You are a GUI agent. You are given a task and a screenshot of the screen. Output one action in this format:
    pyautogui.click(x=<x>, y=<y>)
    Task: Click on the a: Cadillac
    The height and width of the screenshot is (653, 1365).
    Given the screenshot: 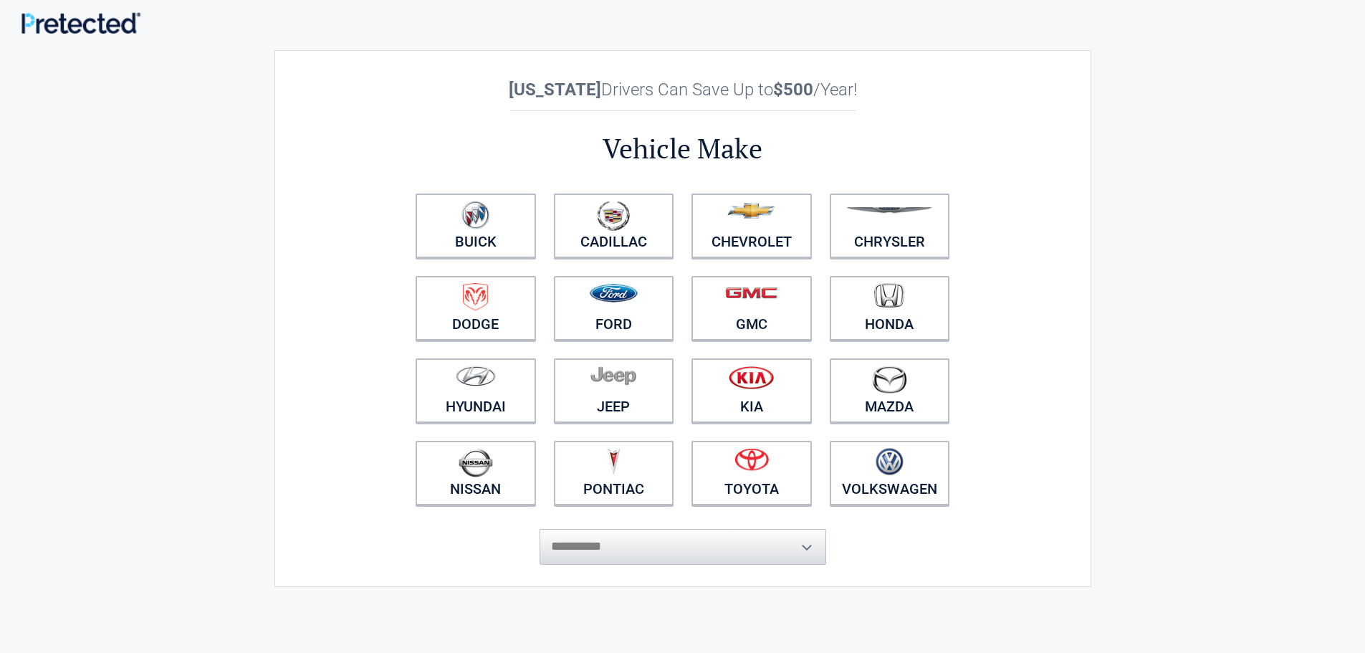 What is the action you would take?
    pyautogui.click(x=614, y=226)
    